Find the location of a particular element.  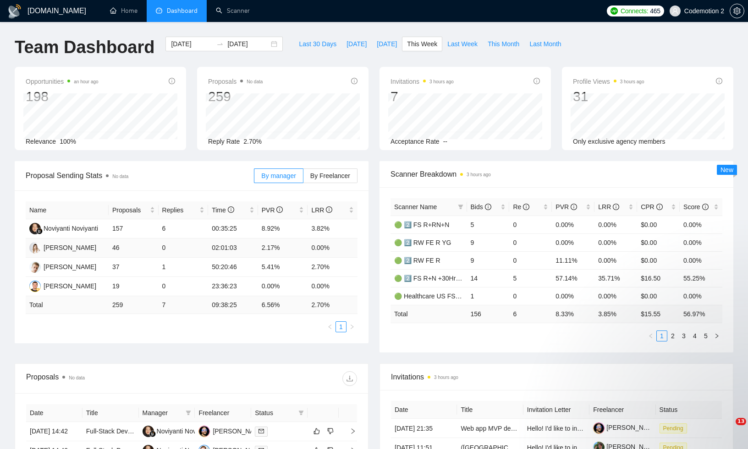

button: Last Week is located at coordinates (462, 44).